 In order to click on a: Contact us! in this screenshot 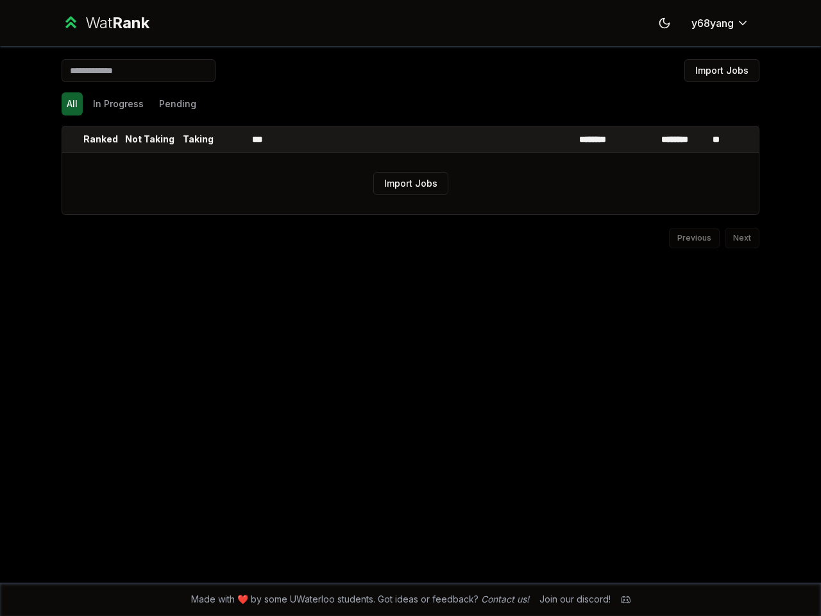, I will do `click(505, 599)`.